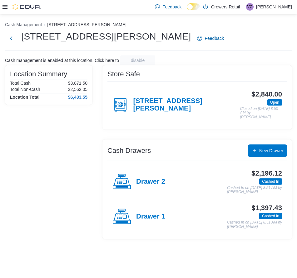 The height and width of the screenshot is (278, 297). I want to click on span: New Drawer, so click(271, 151).